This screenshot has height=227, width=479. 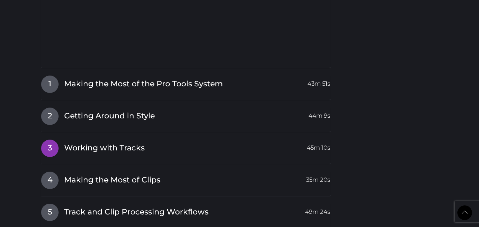 What do you see at coordinates (109, 116) in the screenshot?
I see `span: Getting Around in Style` at bounding box center [109, 116].